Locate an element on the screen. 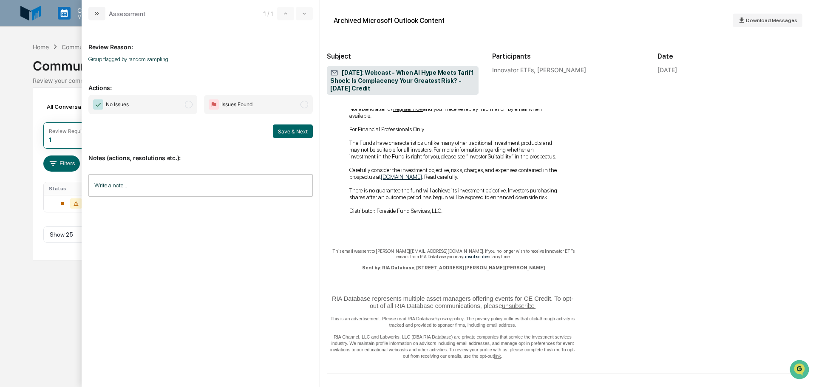 The height and width of the screenshot is (387, 816). button: Save & Next is located at coordinates (293, 131).